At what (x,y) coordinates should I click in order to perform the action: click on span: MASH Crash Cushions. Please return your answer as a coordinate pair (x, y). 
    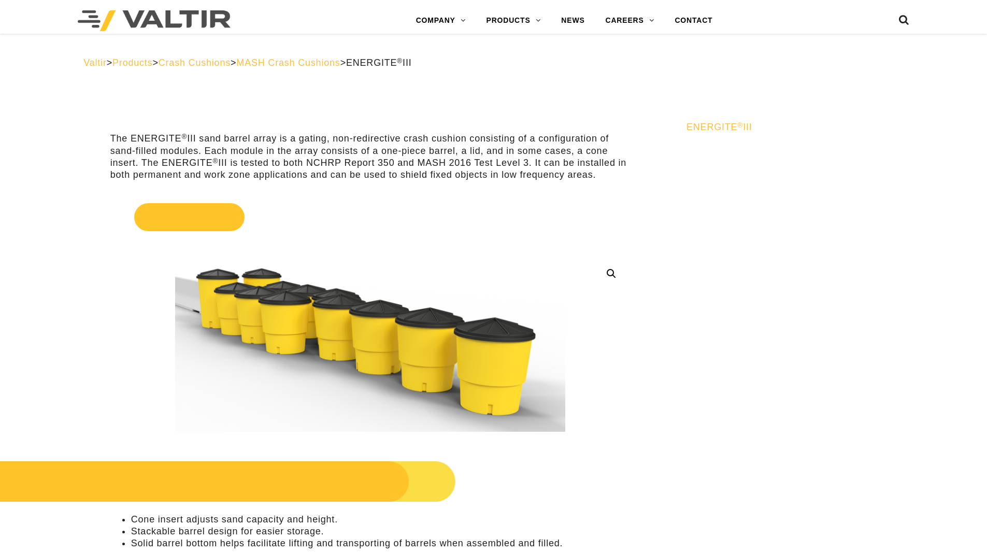
    Looking at the image, I should click on (288, 63).